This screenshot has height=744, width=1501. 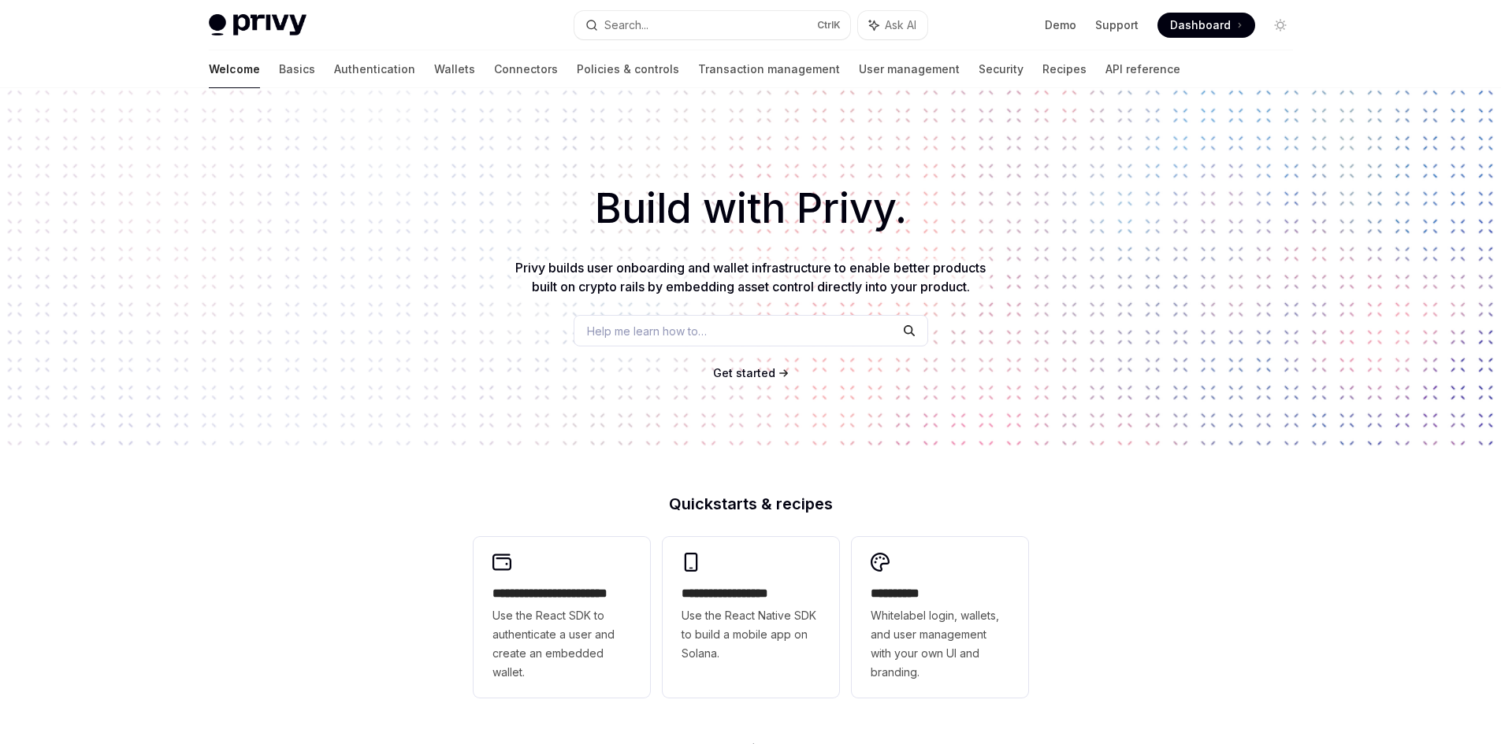 I want to click on span: Help me learn how to…, so click(x=647, y=331).